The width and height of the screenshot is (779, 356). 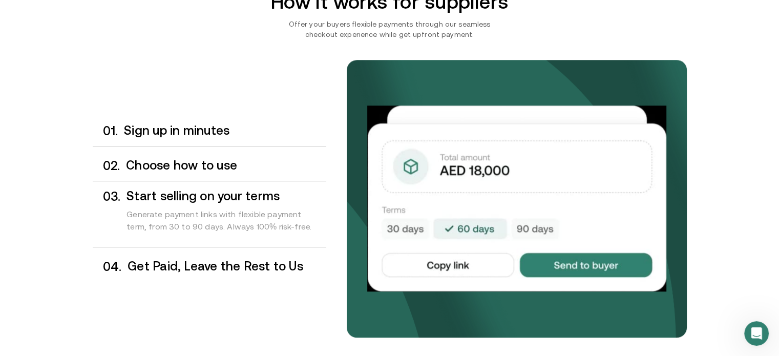 I want to click on h3: Sign up in minutes, so click(x=225, y=131).